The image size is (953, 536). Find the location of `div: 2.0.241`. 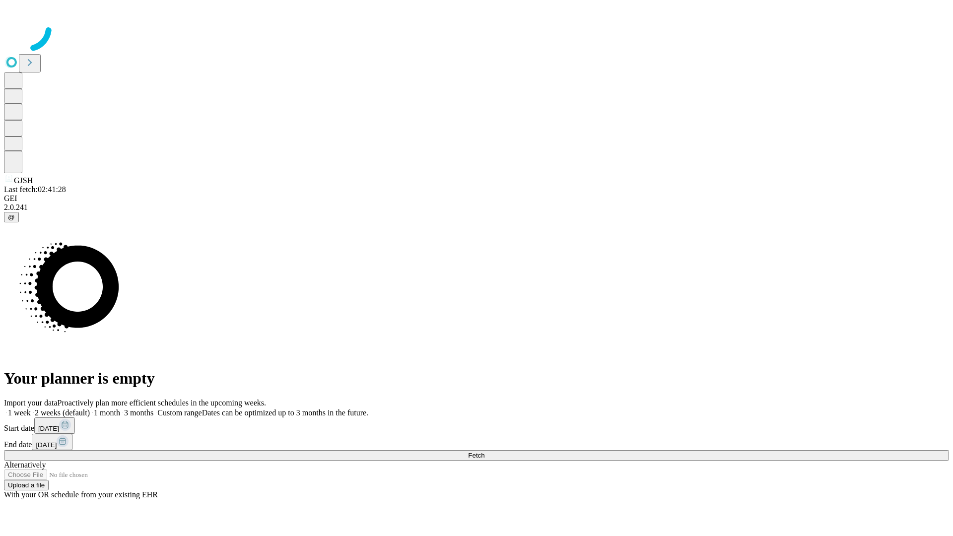

div: 2.0.241 is located at coordinates (476, 207).